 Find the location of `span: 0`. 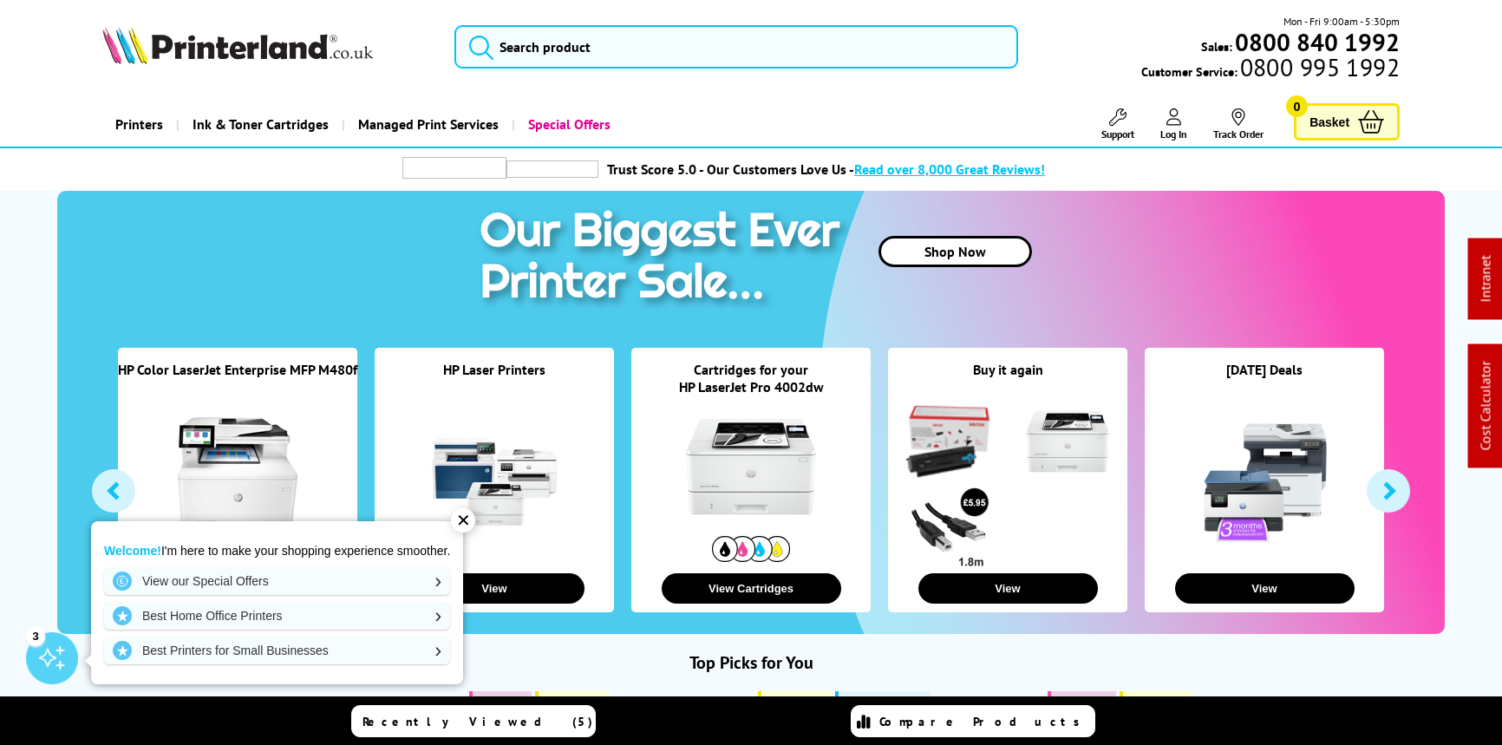

span: 0 is located at coordinates (1297, 106).